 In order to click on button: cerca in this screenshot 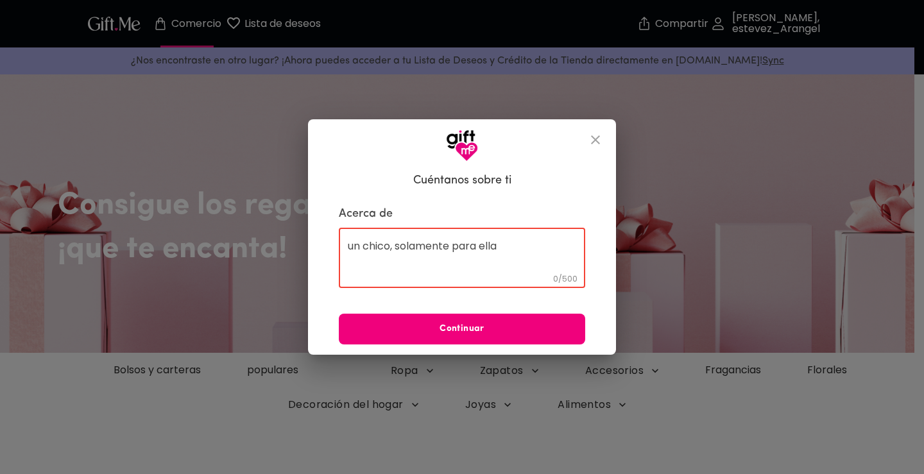, I will do `click(596, 140)`.